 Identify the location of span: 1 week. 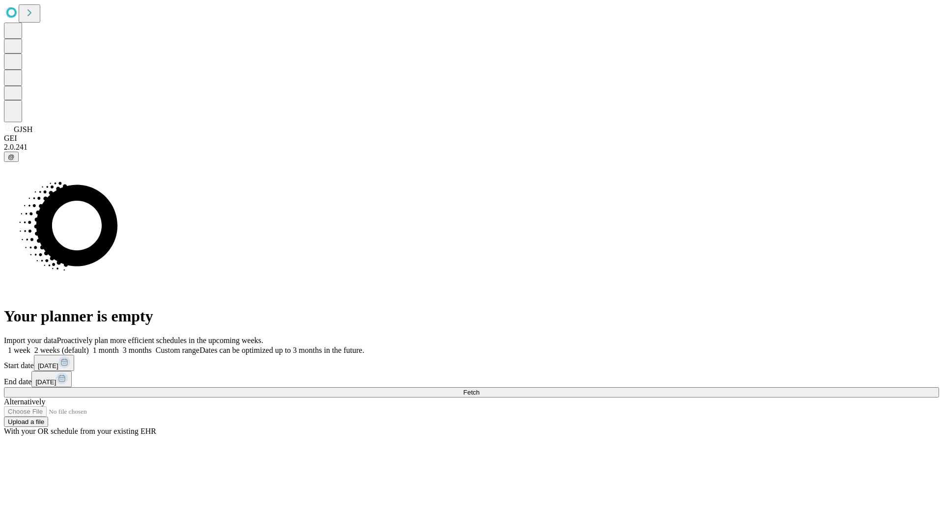
(19, 350).